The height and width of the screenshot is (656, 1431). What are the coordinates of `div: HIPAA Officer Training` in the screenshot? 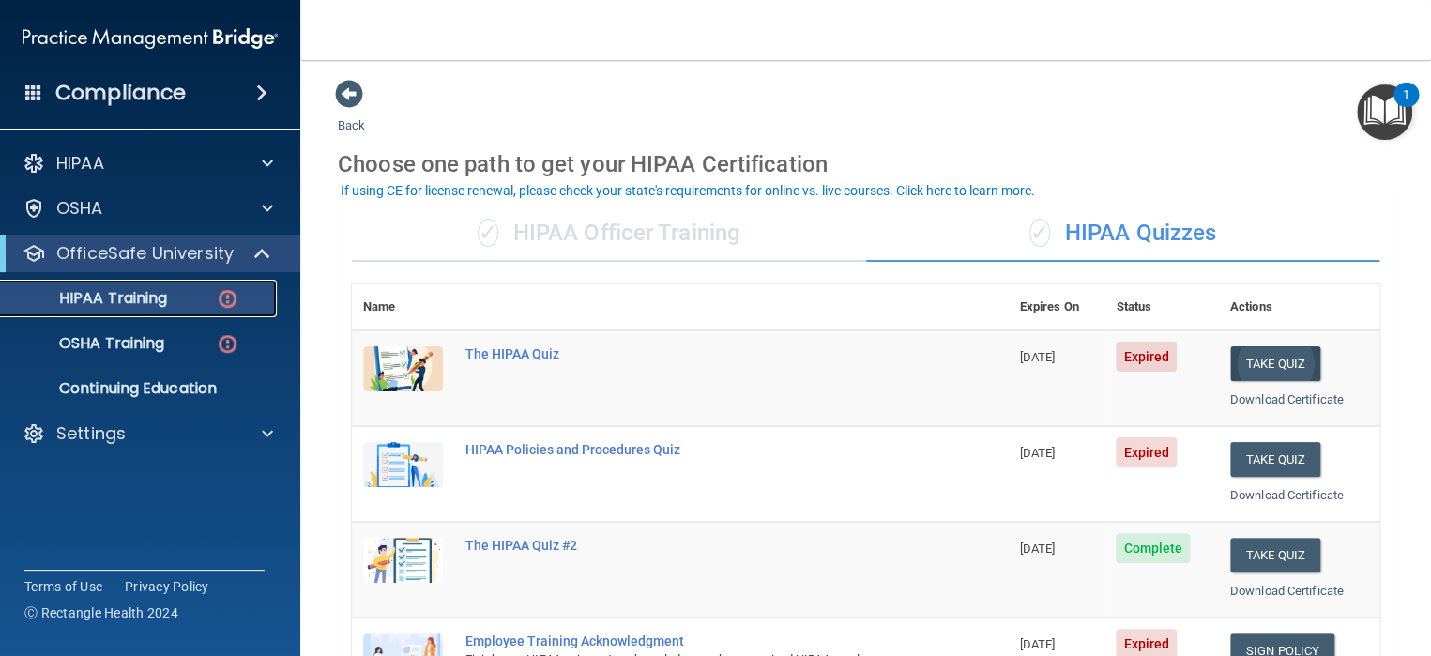 It's located at (609, 234).